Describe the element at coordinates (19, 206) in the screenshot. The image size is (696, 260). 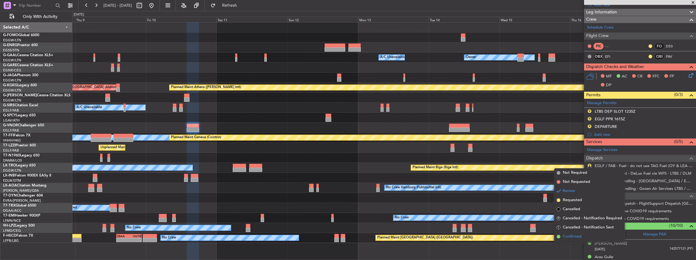
I see `a: T7-TRXGlobal 6500` at that location.